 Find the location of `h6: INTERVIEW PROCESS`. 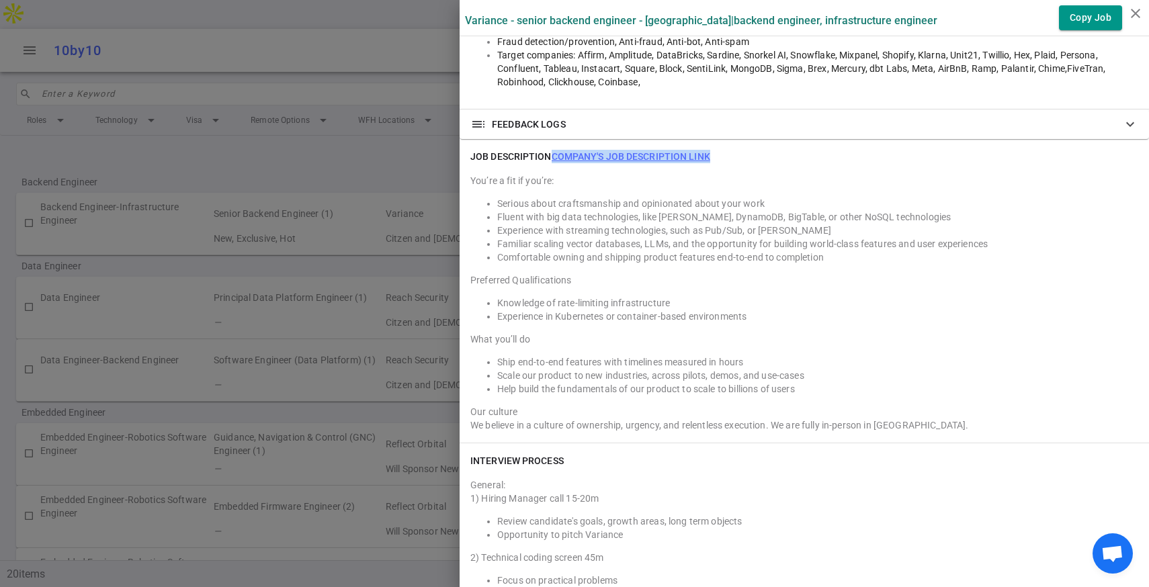

h6: INTERVIEW PROCESS is located at coordinates (517, 461).